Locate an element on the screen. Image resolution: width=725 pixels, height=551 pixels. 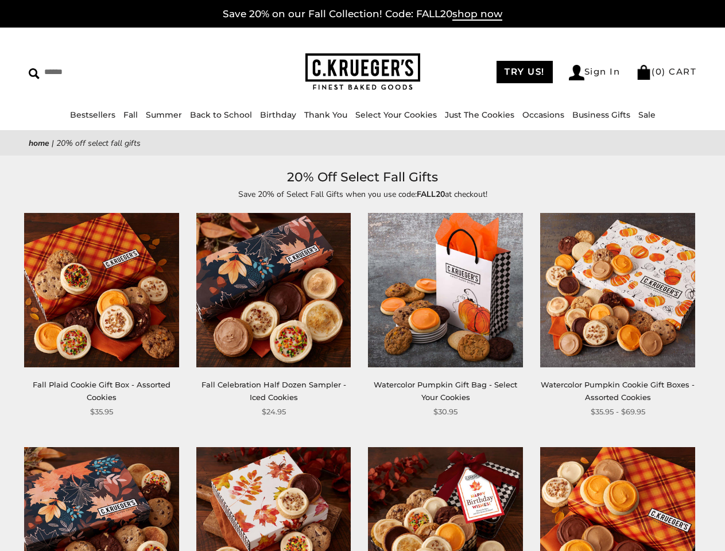
a: Fall is located at coordinates (130, 115).